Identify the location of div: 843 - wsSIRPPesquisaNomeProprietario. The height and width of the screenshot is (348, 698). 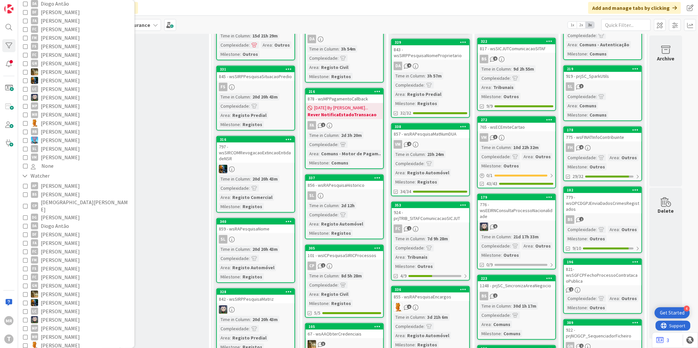
(430, 53).